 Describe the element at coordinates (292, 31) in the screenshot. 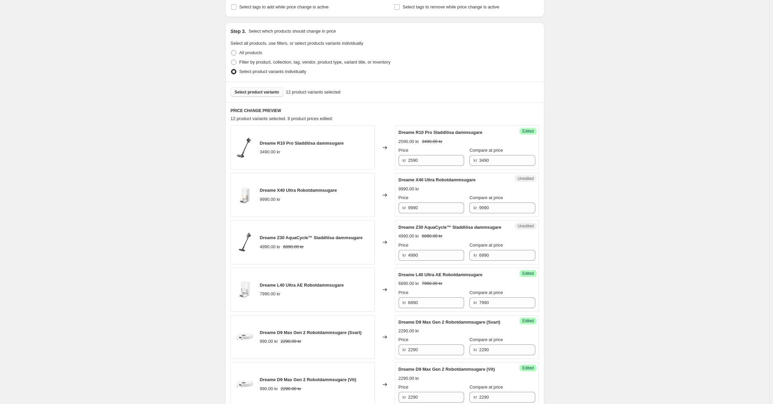

I see `p: Select which products should change in price` at that location.